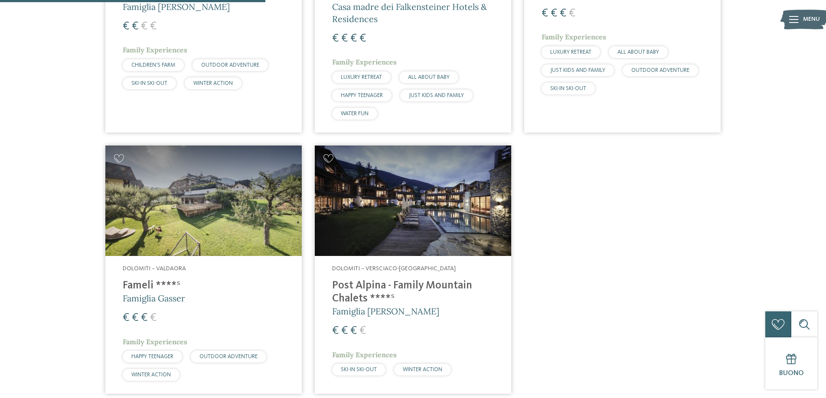  I want to click on span: WATER FUN, so click(355, 114).